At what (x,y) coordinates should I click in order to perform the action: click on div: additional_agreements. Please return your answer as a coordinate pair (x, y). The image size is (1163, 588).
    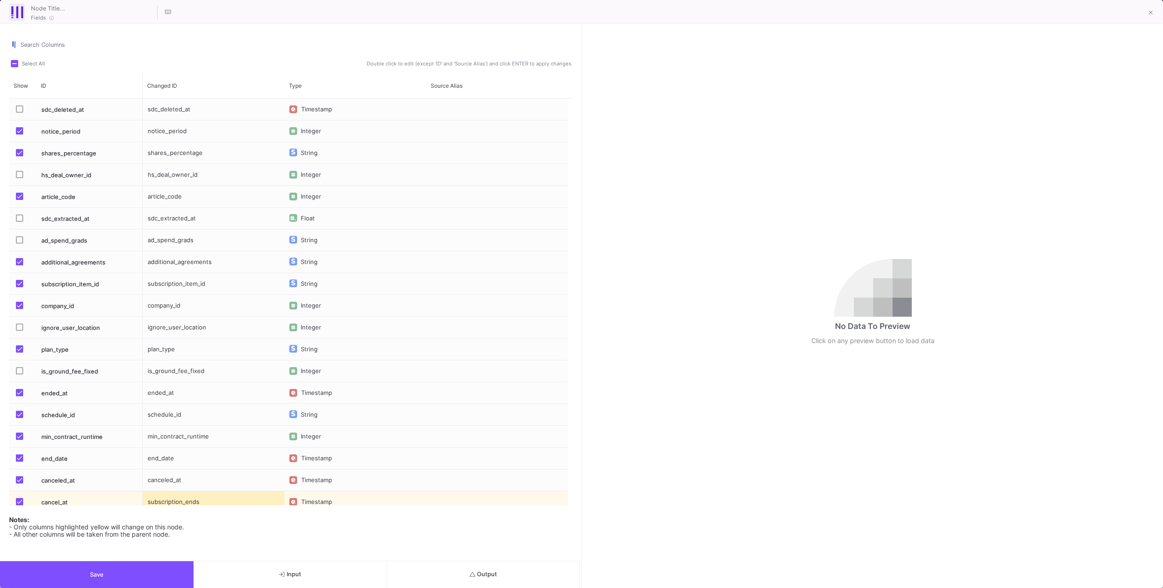
    Looking at the image, I should click on (90, 262).